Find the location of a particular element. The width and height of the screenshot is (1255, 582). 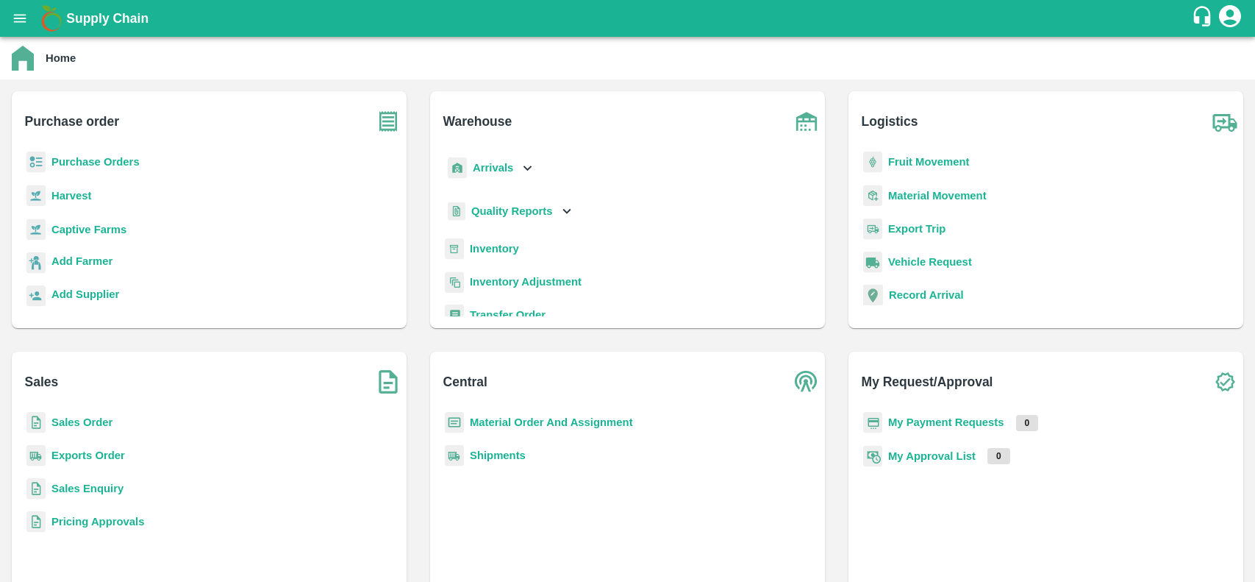

b: Purchase order is located at coordinates (72, 121).